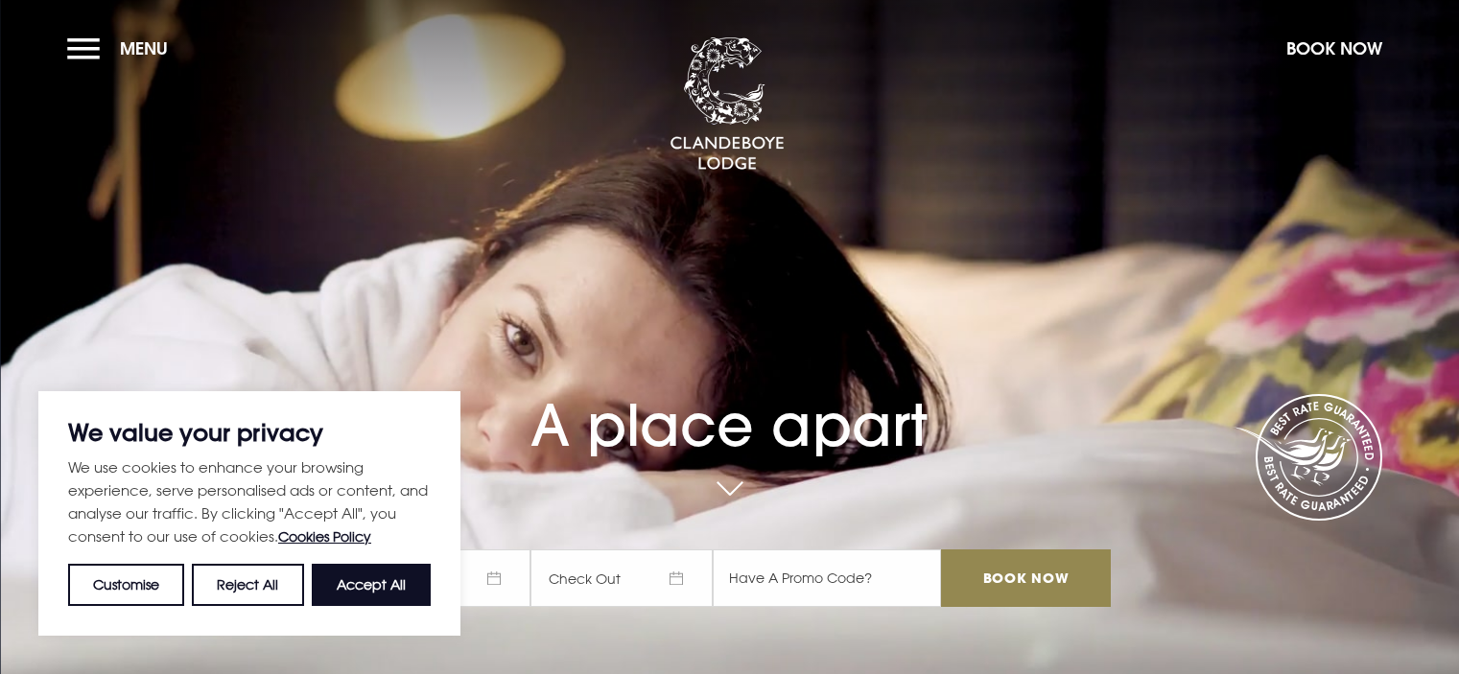  What do you see at coordinates (249, 513) in the screenshot?
I see `div: We value your privacy` at bounding box center [249, 513].